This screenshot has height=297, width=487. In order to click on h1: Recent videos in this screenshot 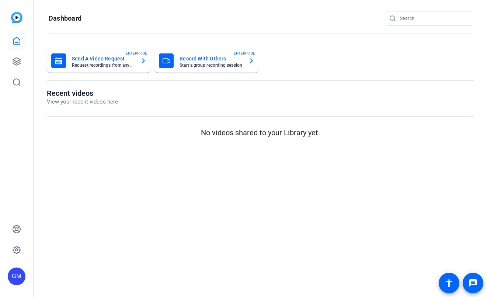, I will do `click(82, 93)`.